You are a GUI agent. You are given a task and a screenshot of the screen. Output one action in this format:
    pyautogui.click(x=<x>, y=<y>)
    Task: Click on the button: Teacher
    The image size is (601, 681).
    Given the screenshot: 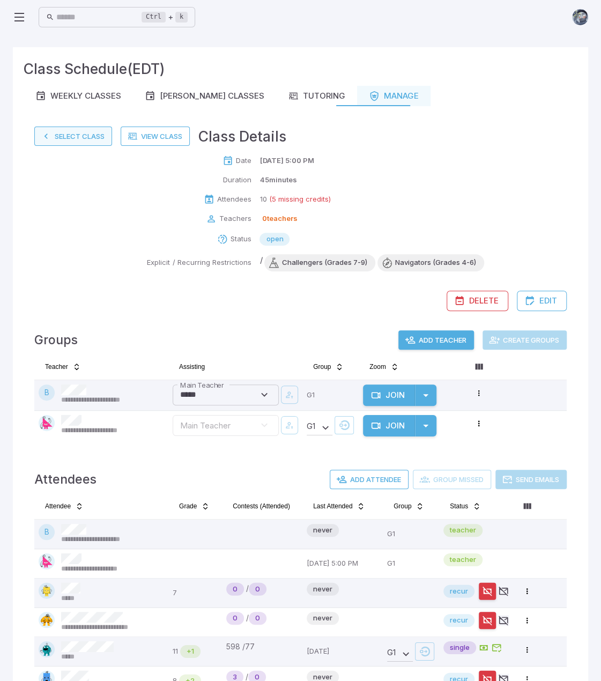 What is the action you would take?
    pyautogui.click(x=63, y=367)
    